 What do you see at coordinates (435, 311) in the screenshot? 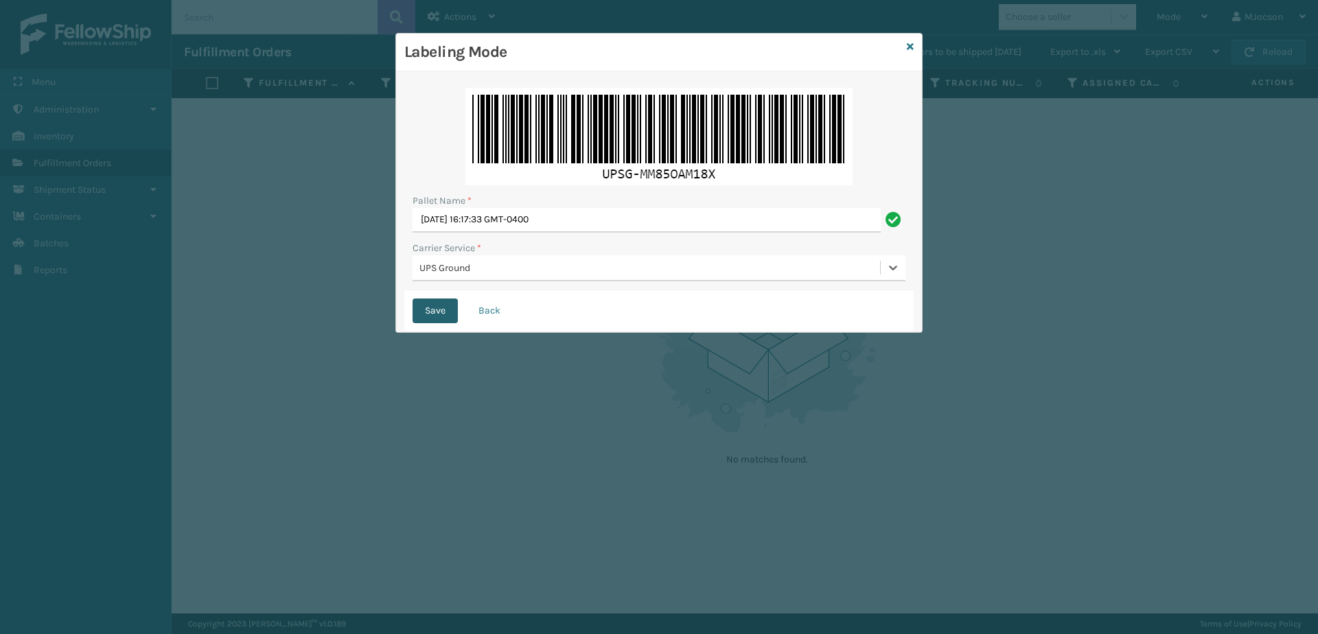
I see `button: Save` at bounding box center [435, 311].